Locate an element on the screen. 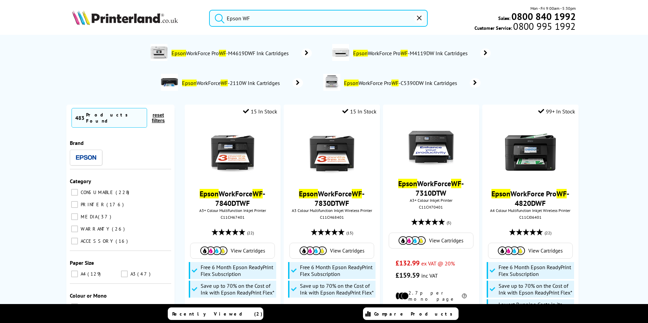 The width and height of the screenshot is (648, 323). span: PRINTER is located at coordinates (92, 205).